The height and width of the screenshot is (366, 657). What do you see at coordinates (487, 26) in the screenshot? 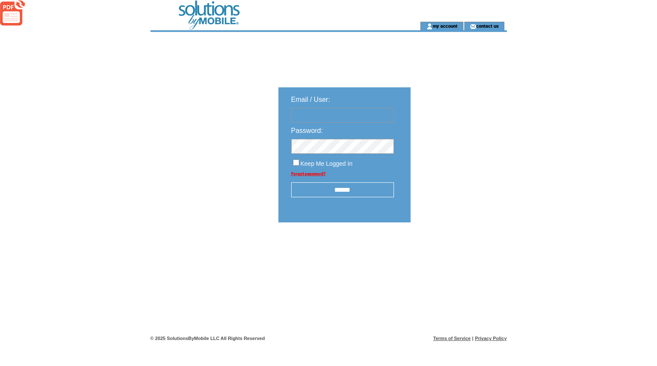
I see `a: contact us` at bounding box center [487, 26].